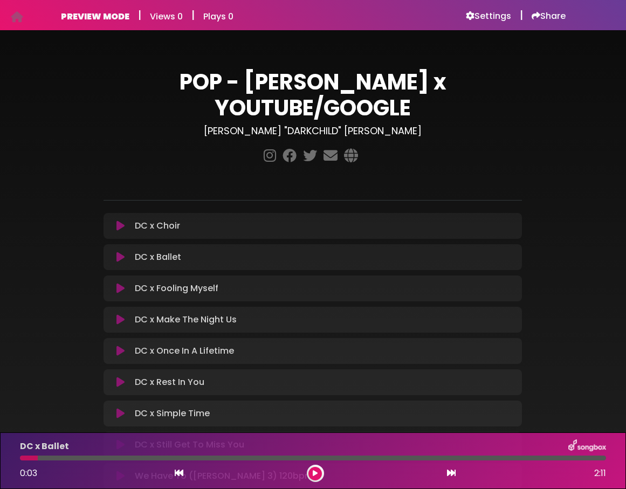 Image resolution: width=626 pixels, height=489 pixels. What do you see at coordinates (600, 473) in the screenshot?
I see `span: 2:11` at bounding box center [600, 473].